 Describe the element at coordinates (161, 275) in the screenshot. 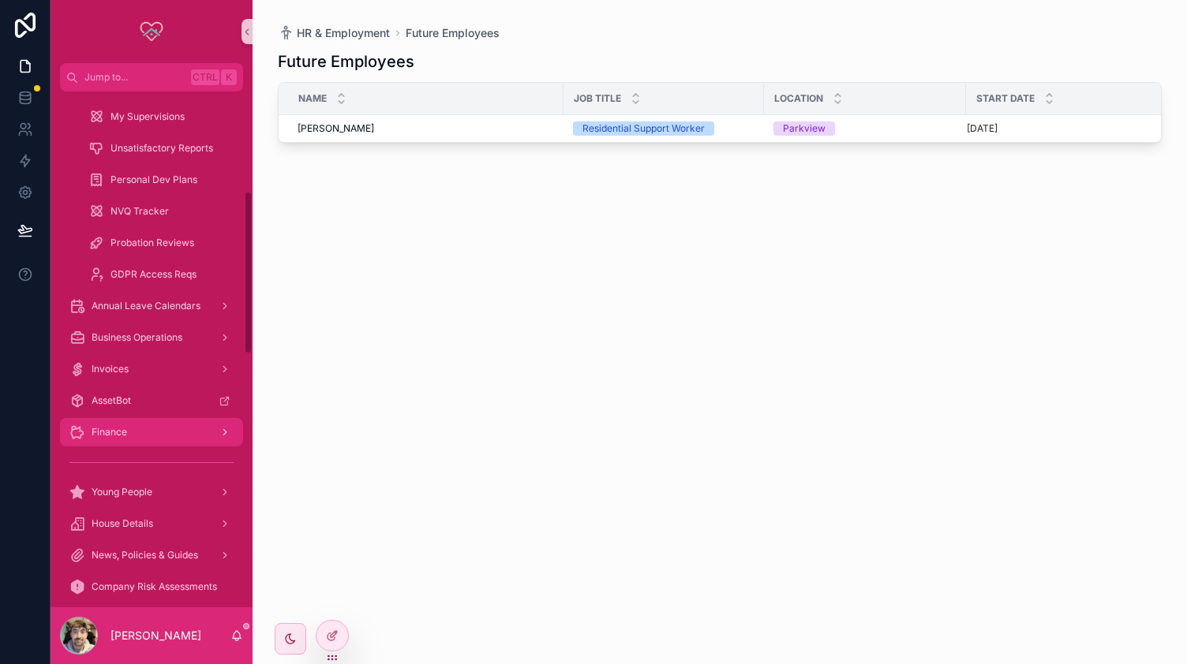

I see `a: GDPR Access Reqs` at that location.